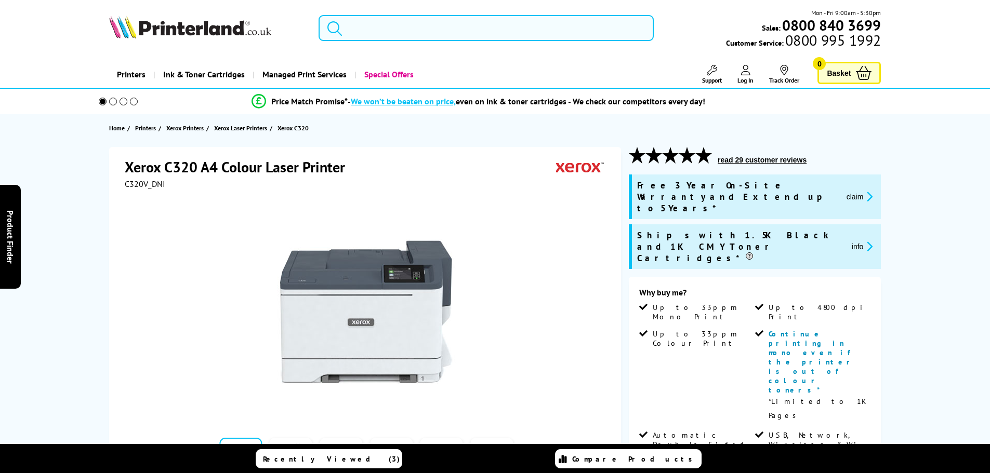  I want to click on span: Price Match Promise*, so click(309, 101).